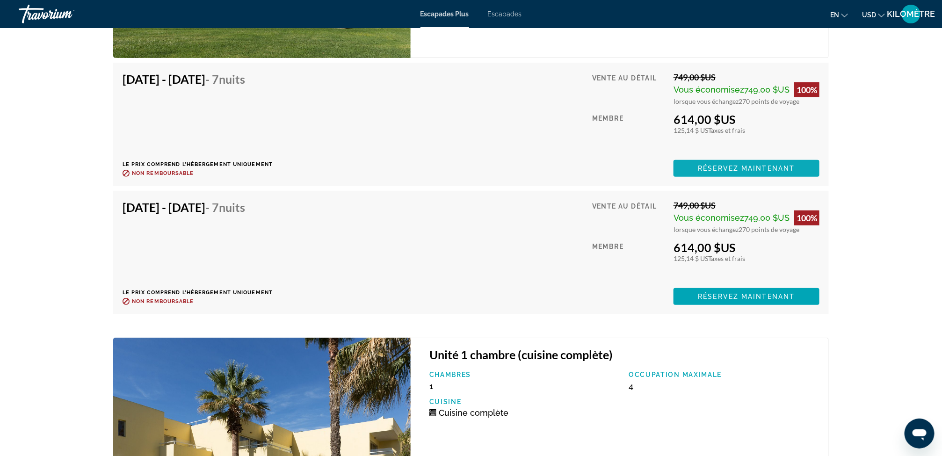  Describe the element at coordinates (839, 14) in the screenshot. I see `button: Changer la langue` at that location.